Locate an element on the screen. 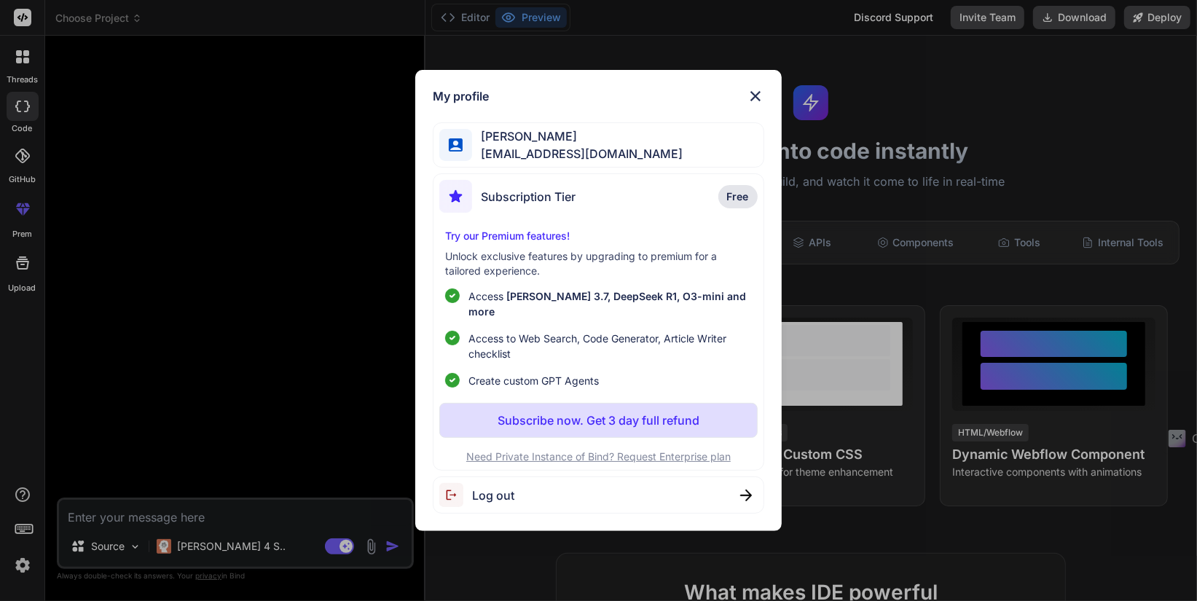 The image size is (1197, 601). p: Need Private Instance of Bind? Request Enterprise plan is located at coordinates (598, 457).